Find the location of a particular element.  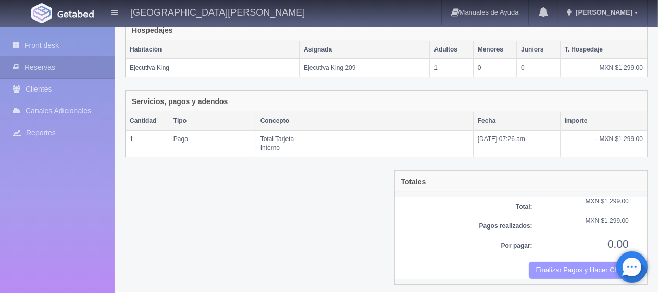

td: Ejecutiva King 209 is located at coordinates (364, 68).